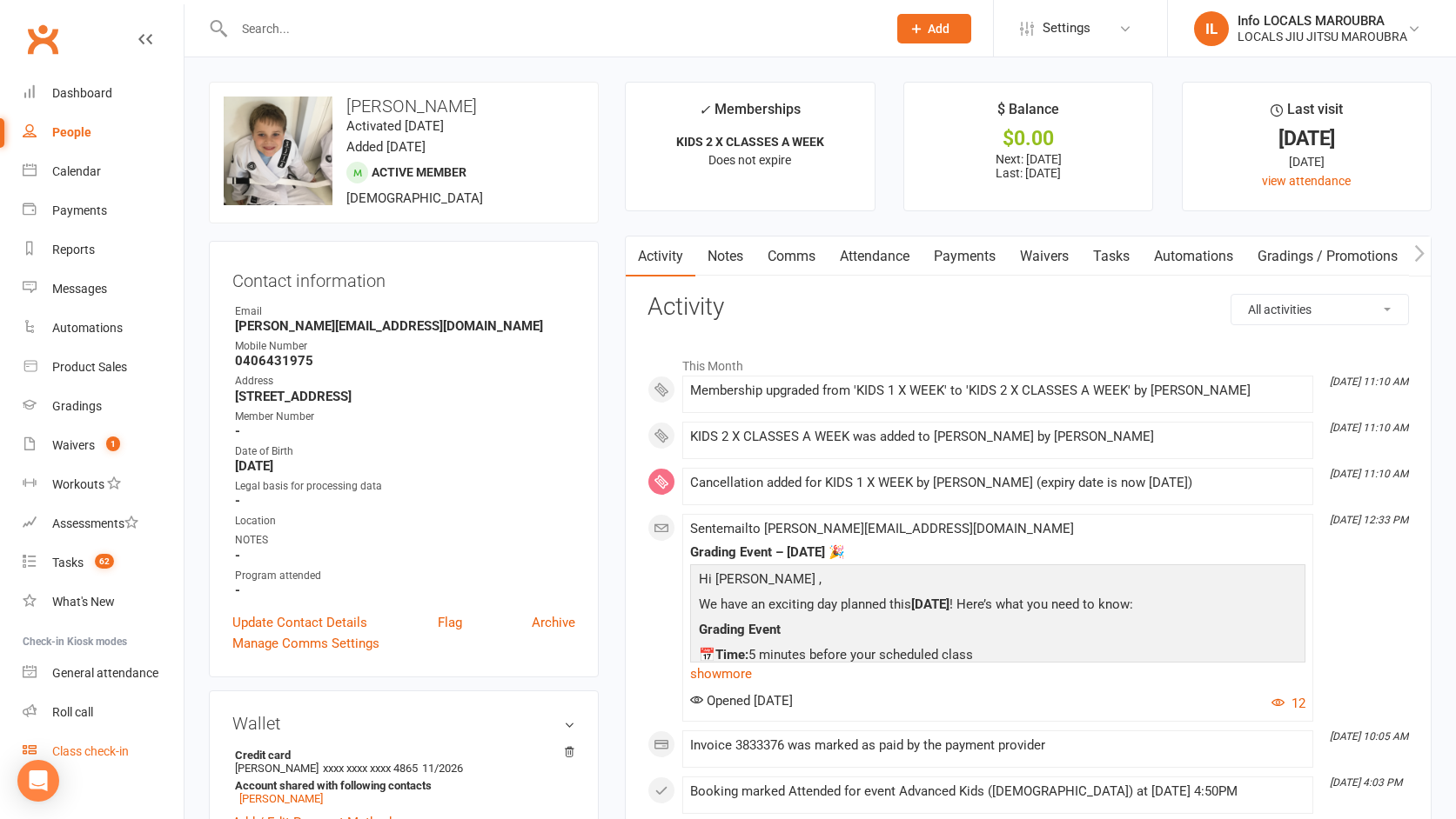  I want to click on span: Does not expire, so click(749, 160).